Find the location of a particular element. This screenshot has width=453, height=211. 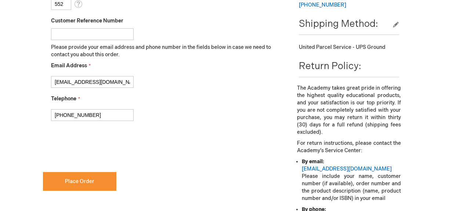

span: United Parcel Service - UPS Ground is located at coordinates (342, 47).